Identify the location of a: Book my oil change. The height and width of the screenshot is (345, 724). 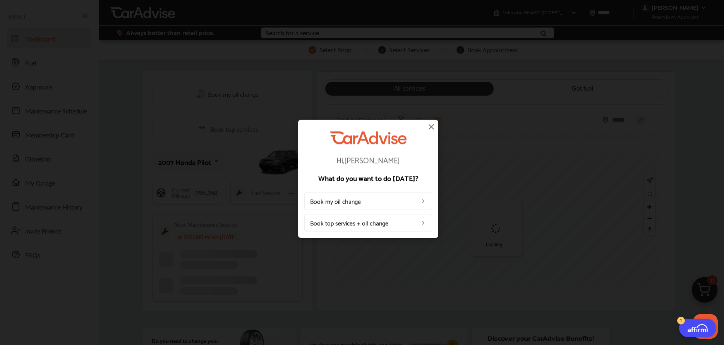
(368, 201).